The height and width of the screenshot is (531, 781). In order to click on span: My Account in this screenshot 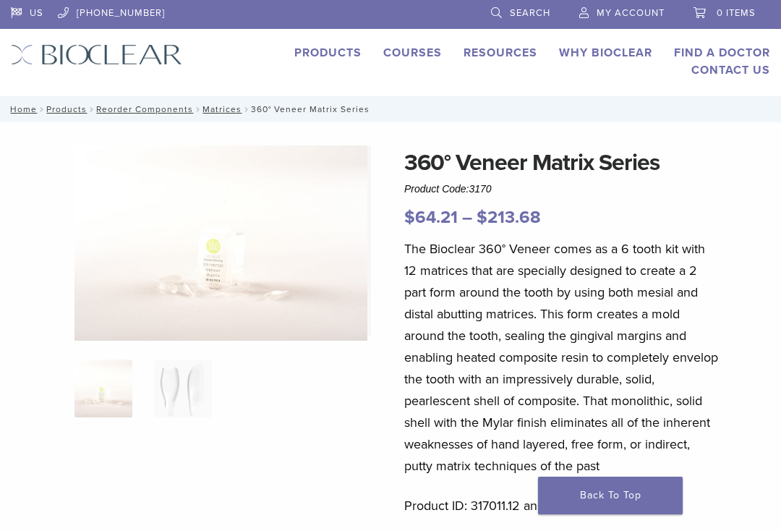, I will do `click(631, 13)`.